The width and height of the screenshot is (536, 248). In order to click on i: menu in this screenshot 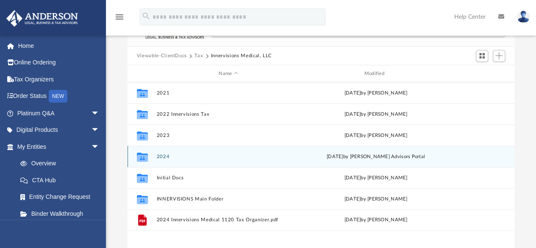, I will do `click(119, 17)`.